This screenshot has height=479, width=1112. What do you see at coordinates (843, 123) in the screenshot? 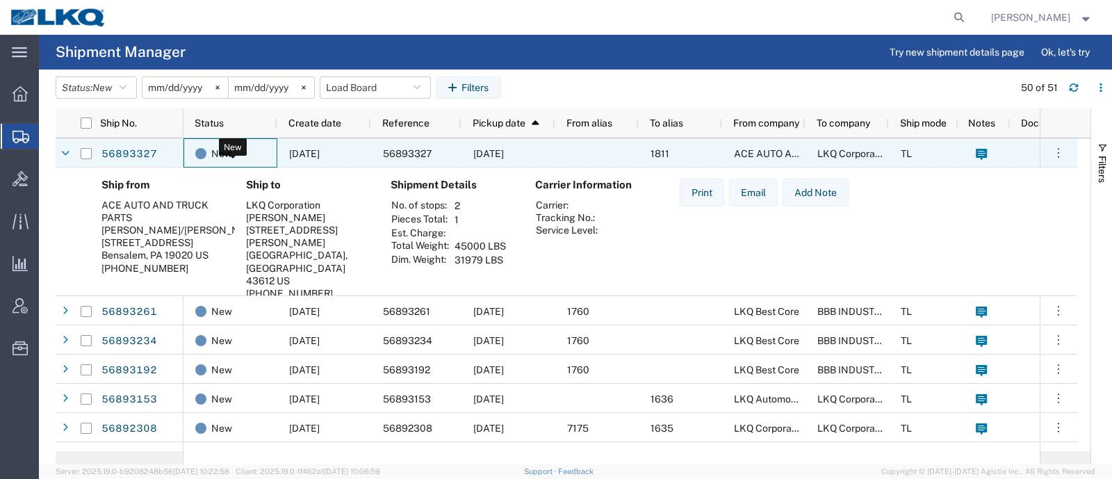
I see `span: To company` at bounding box center [843, 123].